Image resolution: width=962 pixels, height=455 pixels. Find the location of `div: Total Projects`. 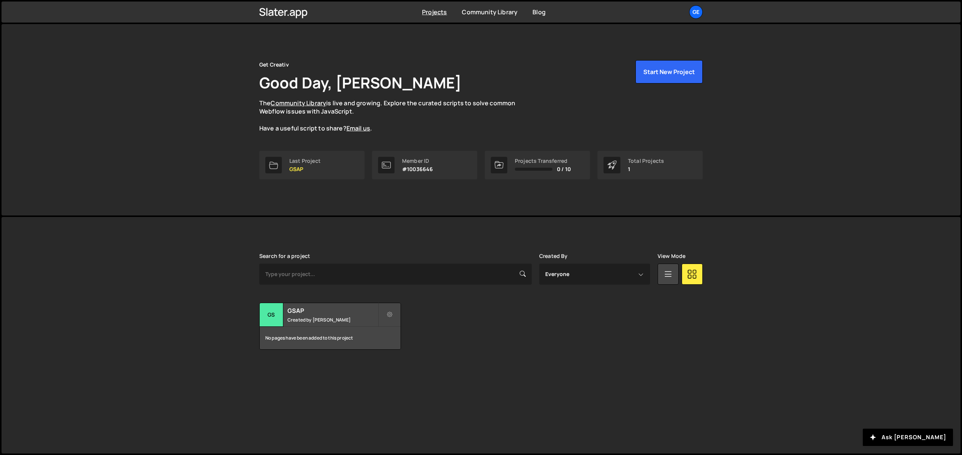

div: Total Projects is located at coordinates (646, 161).